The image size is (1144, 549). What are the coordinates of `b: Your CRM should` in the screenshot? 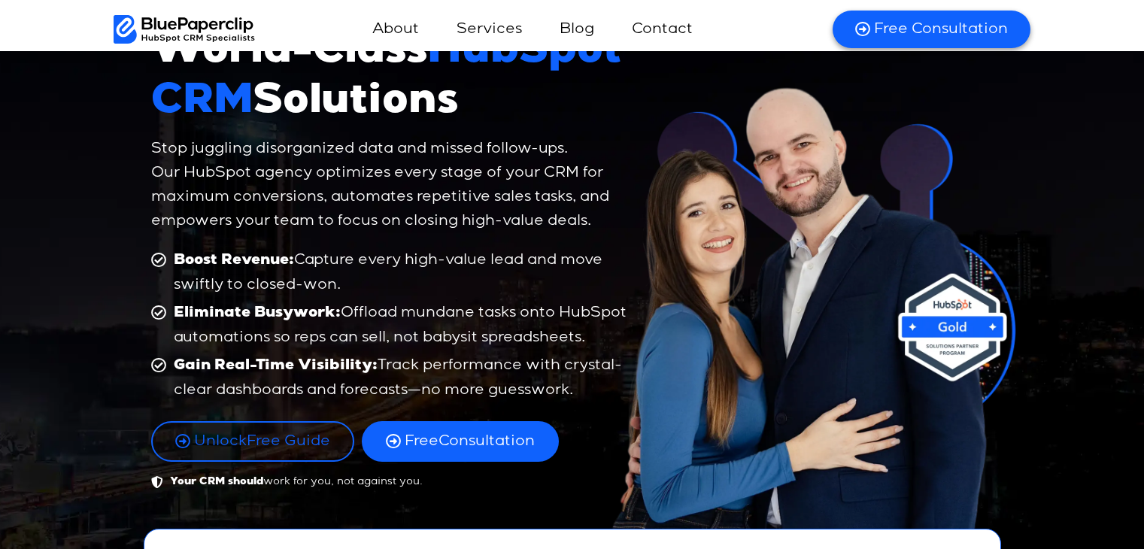 It's located at (217, 482).